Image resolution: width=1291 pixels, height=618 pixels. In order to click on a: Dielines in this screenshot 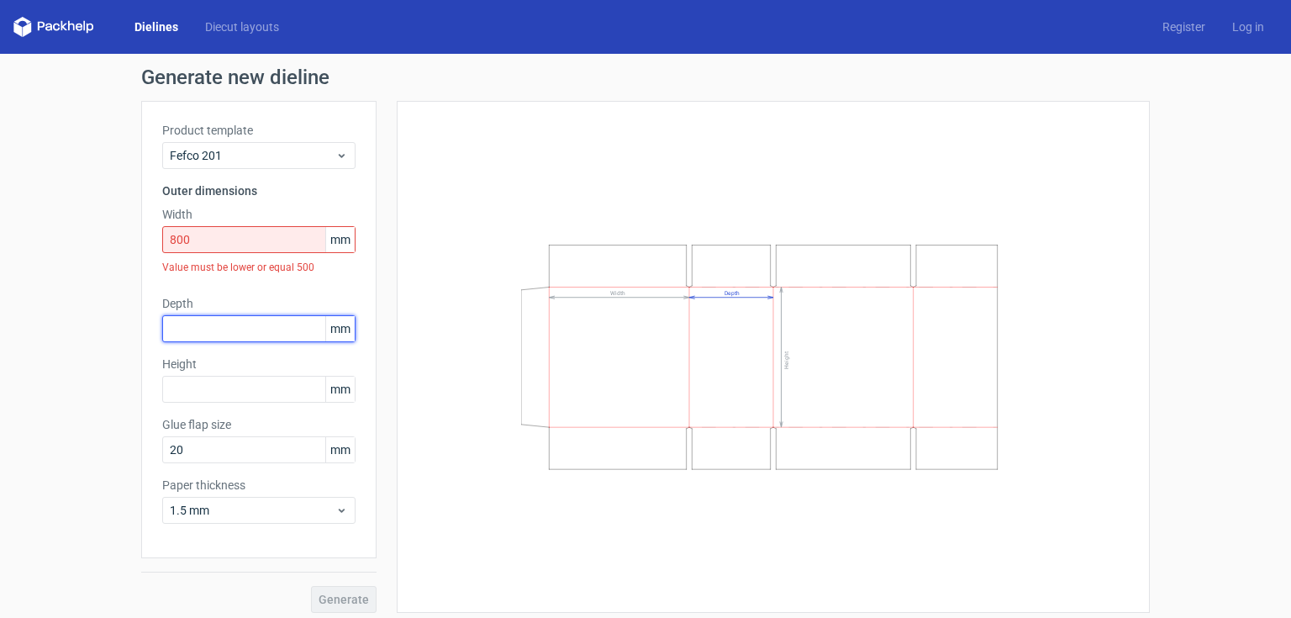, I will do `click(156, 27)`.